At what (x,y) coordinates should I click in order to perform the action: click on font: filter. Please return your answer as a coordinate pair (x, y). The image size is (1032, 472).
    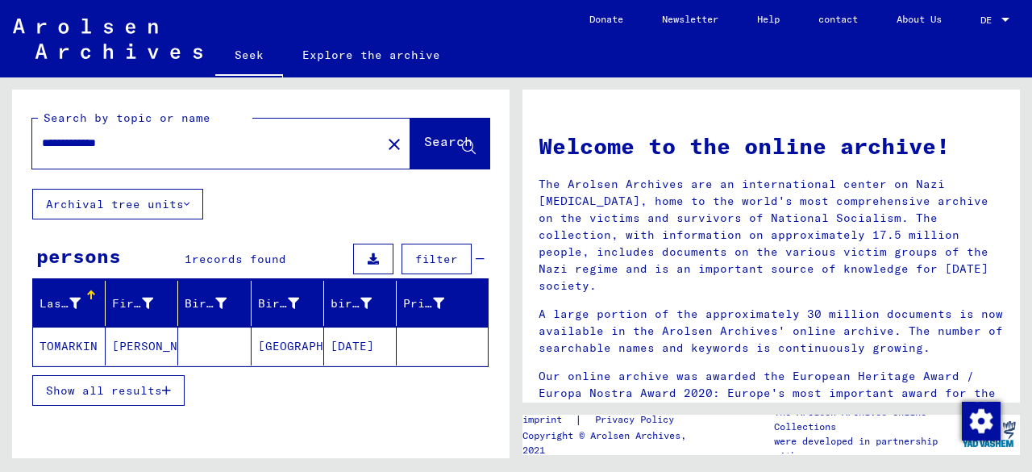
    Looking at the image, I should click on (436, 259).